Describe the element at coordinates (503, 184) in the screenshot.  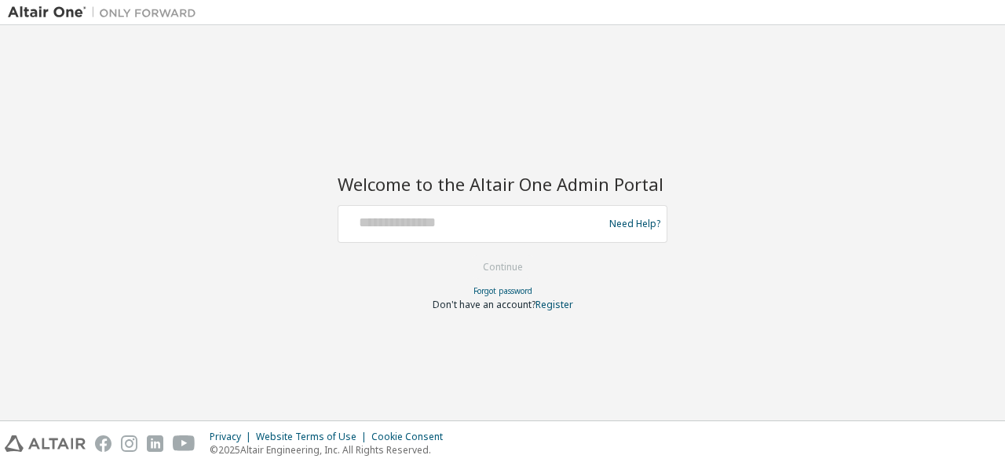
I see `h2: Welcome to the Altair One Admin Portal` at that location.